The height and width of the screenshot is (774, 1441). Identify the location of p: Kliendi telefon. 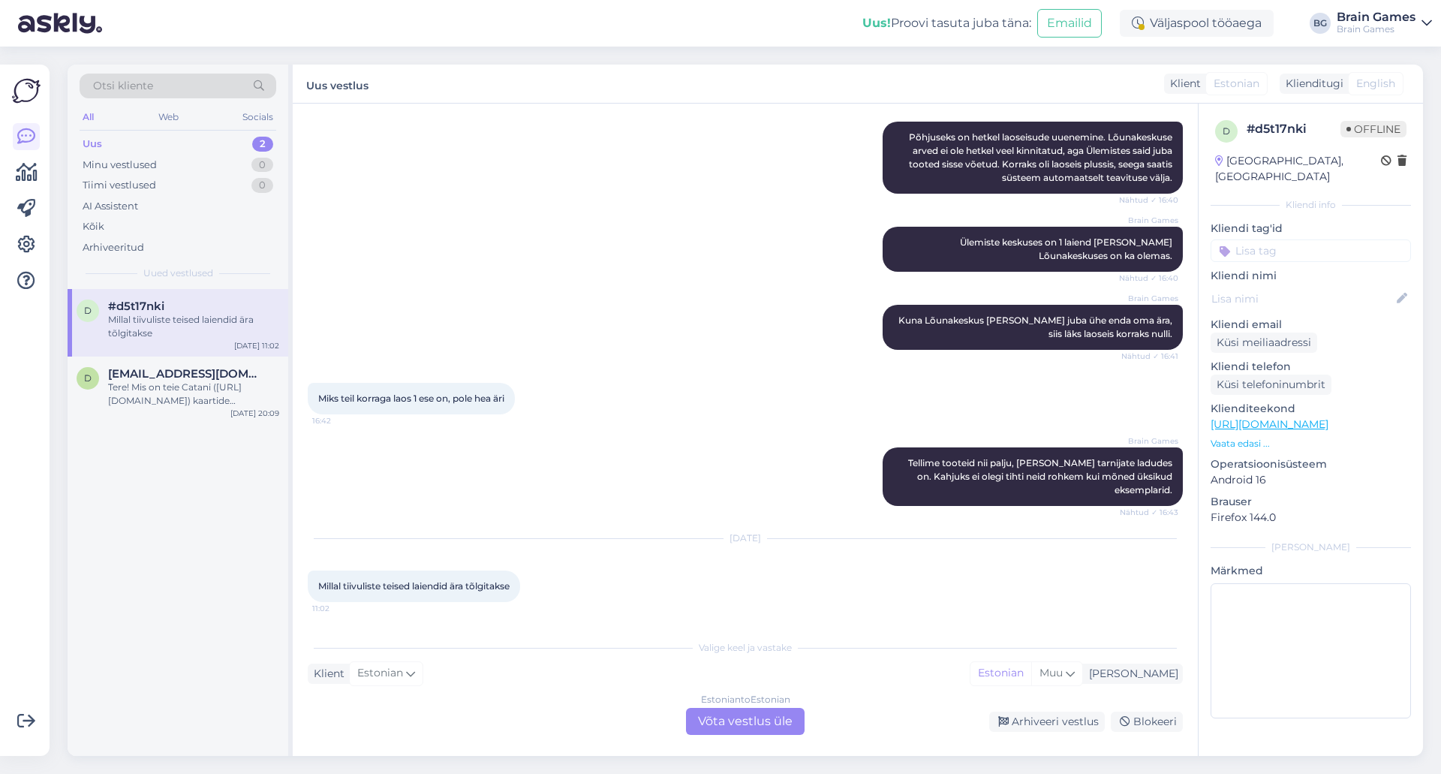
(1310, 366).